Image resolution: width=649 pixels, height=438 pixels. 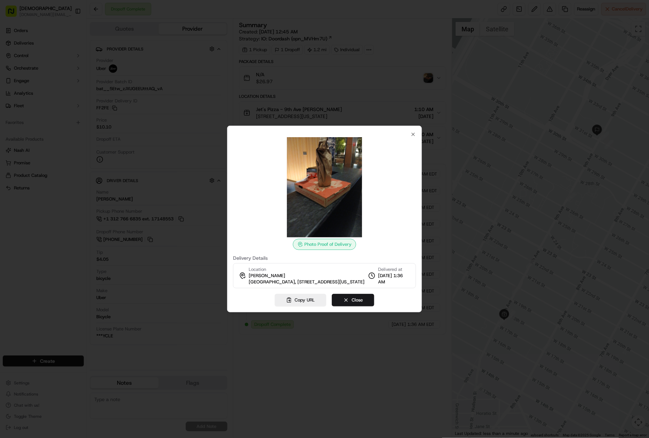 I want to click on div: We're available if you need us!, so click(x=56, y=77).